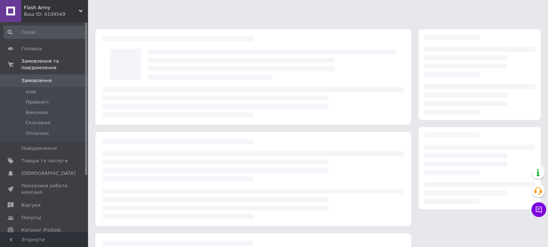 The height and width of the screenshot is (247, 548). Describe the element at coordinates (51, 8) in the screenshot. I see `span: Flash Army` at that location.